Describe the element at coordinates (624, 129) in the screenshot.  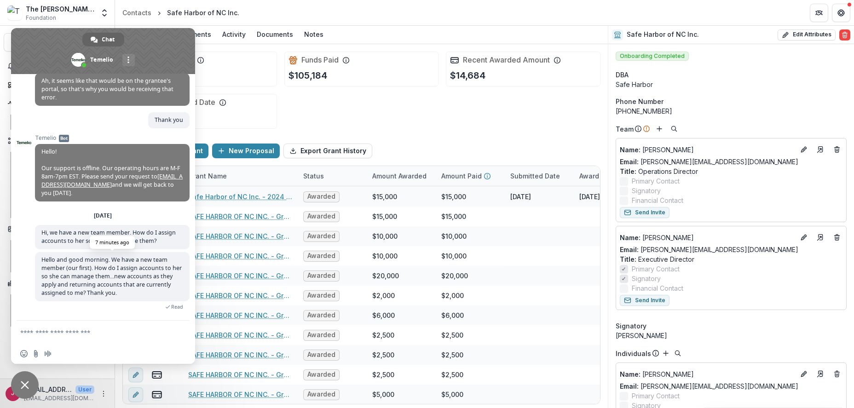
I see `p: Team` at that location.